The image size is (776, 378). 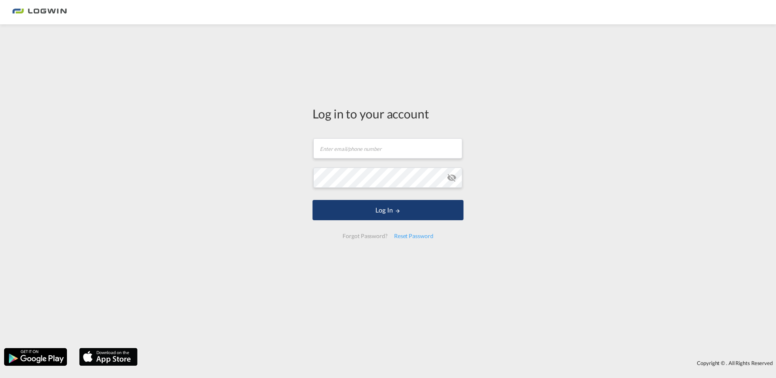 What do you see at coordinates (365, 236) in the screenshot?
I see `div: Forgot Password?` at bounding box center [365, 236].